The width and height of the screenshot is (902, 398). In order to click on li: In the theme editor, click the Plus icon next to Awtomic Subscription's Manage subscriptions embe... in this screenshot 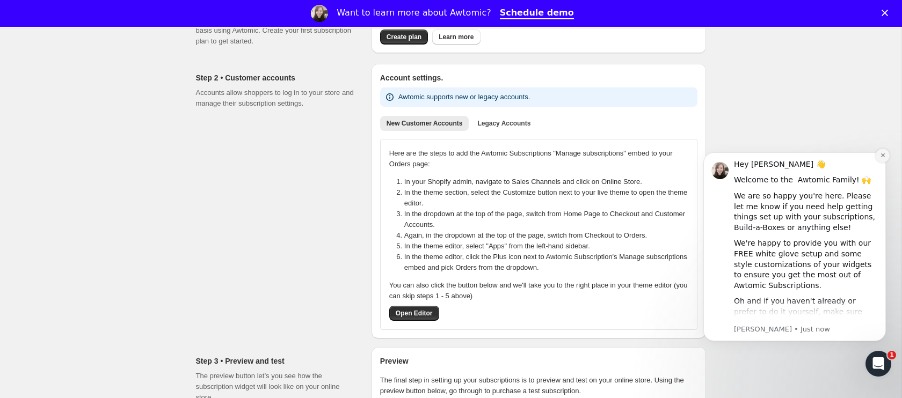, I will do `click(549, 263)`.